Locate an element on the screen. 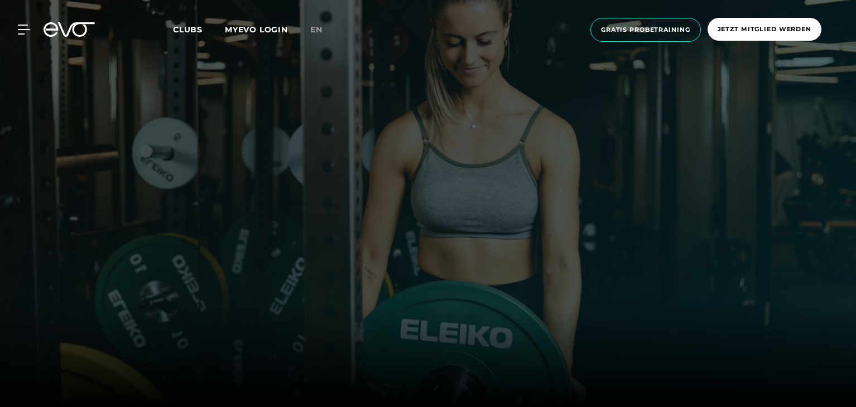  span: en is located at coordinates (316, 30).